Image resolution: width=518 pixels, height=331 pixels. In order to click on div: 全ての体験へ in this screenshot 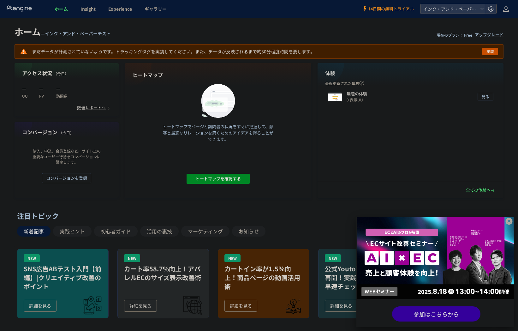, I will do `click(481, 190)`.